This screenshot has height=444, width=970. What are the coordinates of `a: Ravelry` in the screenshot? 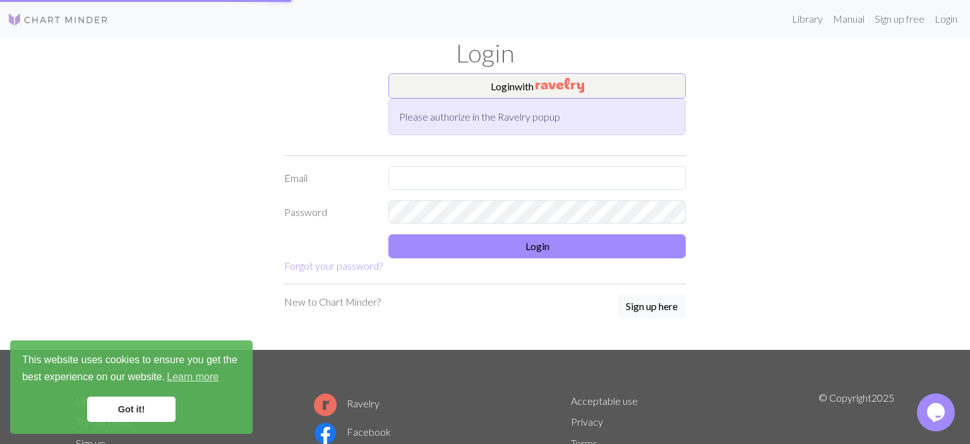 It's located at (347, 403).